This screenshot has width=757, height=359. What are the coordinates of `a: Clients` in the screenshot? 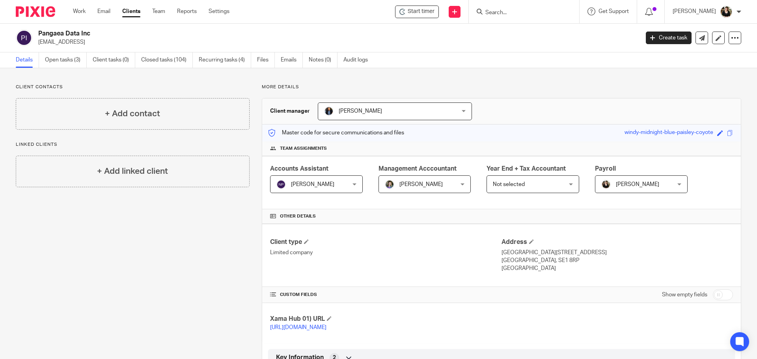 It's located at (131, 11).